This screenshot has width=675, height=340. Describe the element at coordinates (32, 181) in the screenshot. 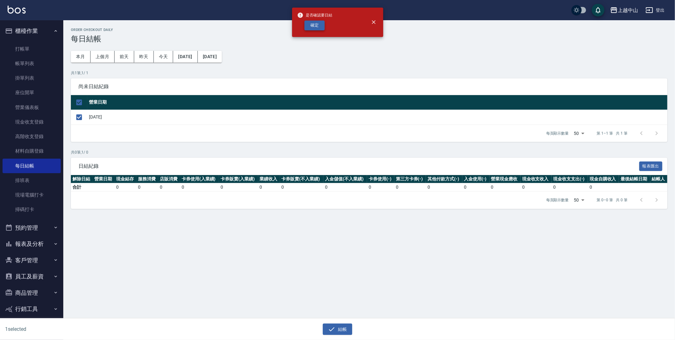

I see `a: 排班表` at that location.